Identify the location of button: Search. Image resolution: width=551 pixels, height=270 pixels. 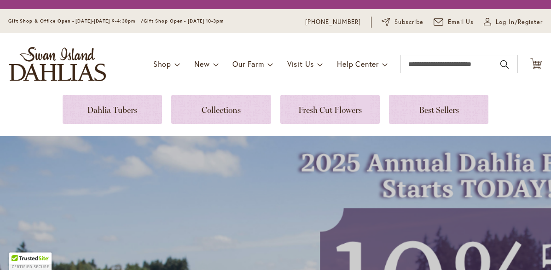
(504, 64).